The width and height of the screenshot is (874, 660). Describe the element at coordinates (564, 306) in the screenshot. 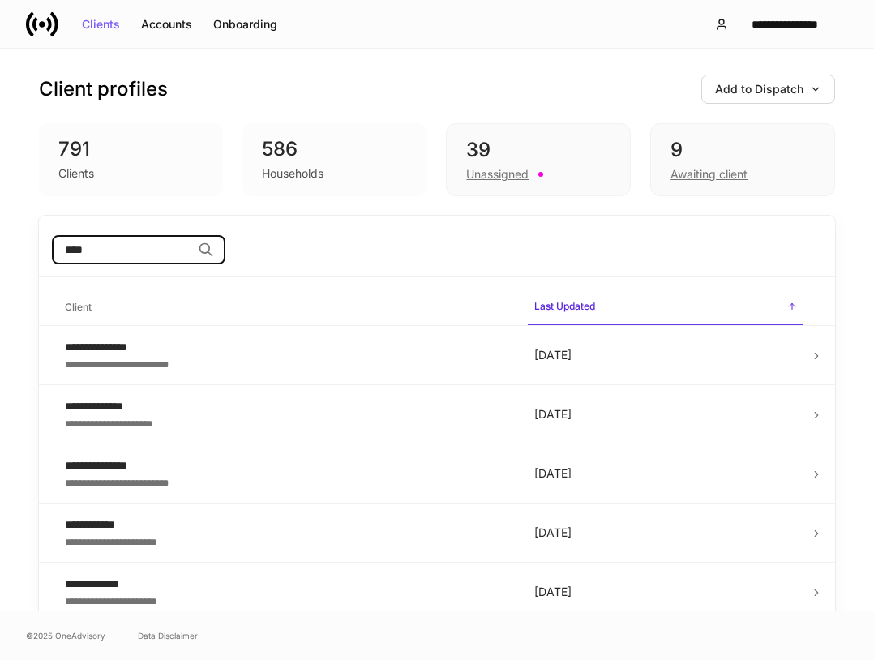

I see `h6: Last Updated` at that location.